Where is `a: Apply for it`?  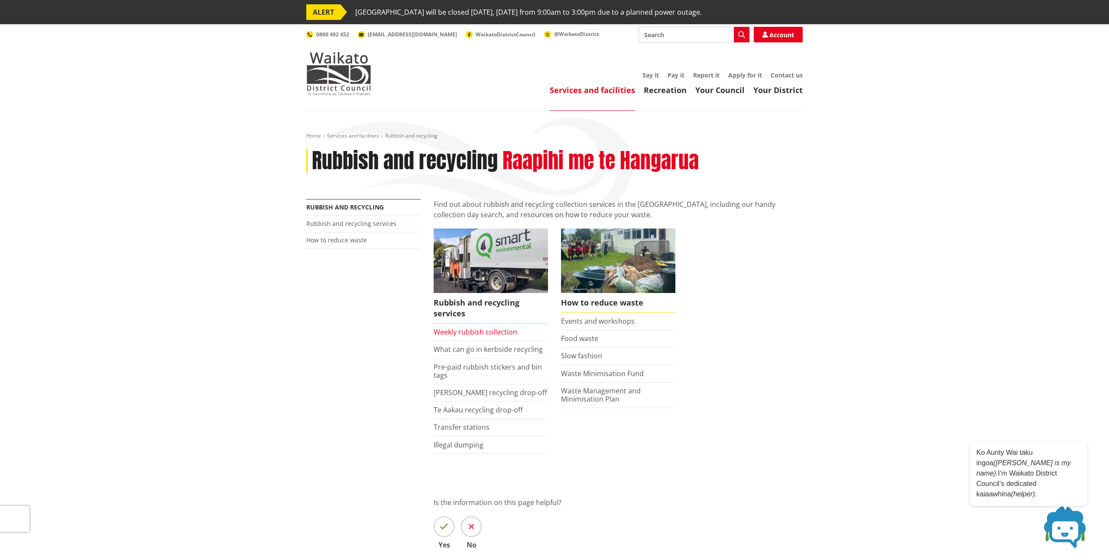 a: Apply for it is located at coordinates (745, 75).